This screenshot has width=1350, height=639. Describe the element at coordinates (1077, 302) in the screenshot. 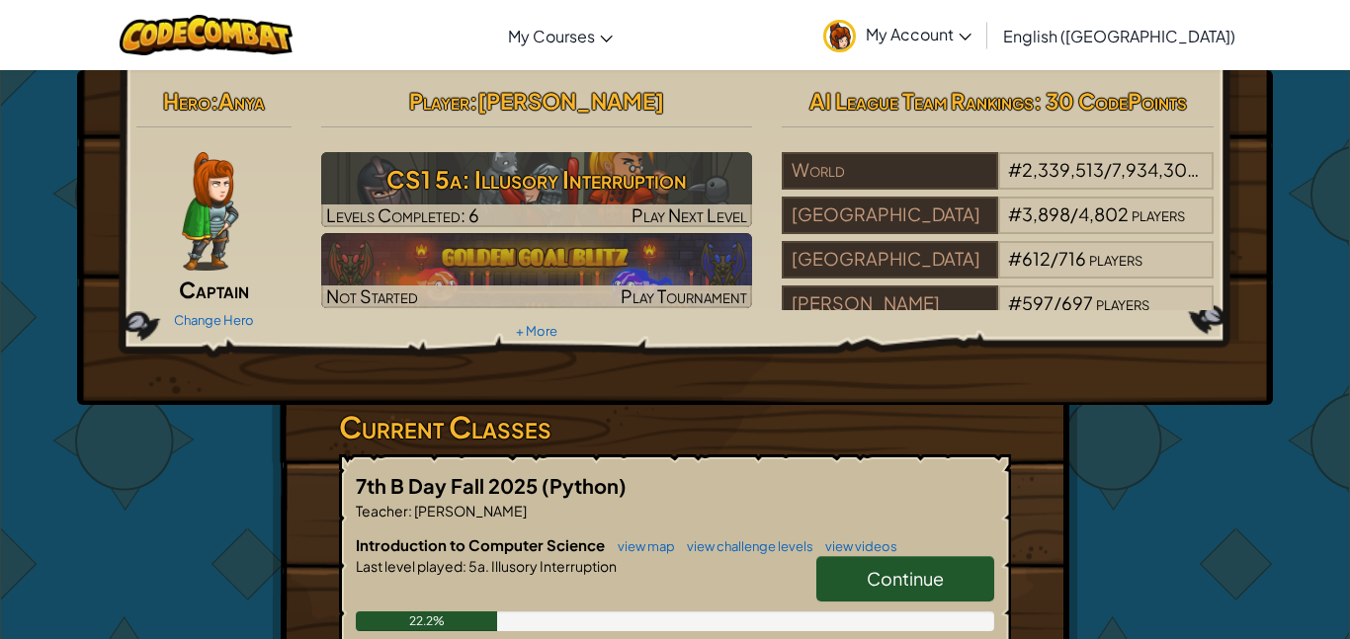

I see `span: 697` at that location.